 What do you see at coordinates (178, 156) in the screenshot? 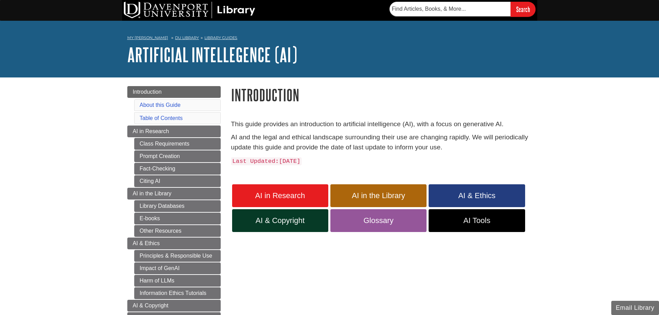
I see `a: Prompt Creation` at bounding box center [178, 156].